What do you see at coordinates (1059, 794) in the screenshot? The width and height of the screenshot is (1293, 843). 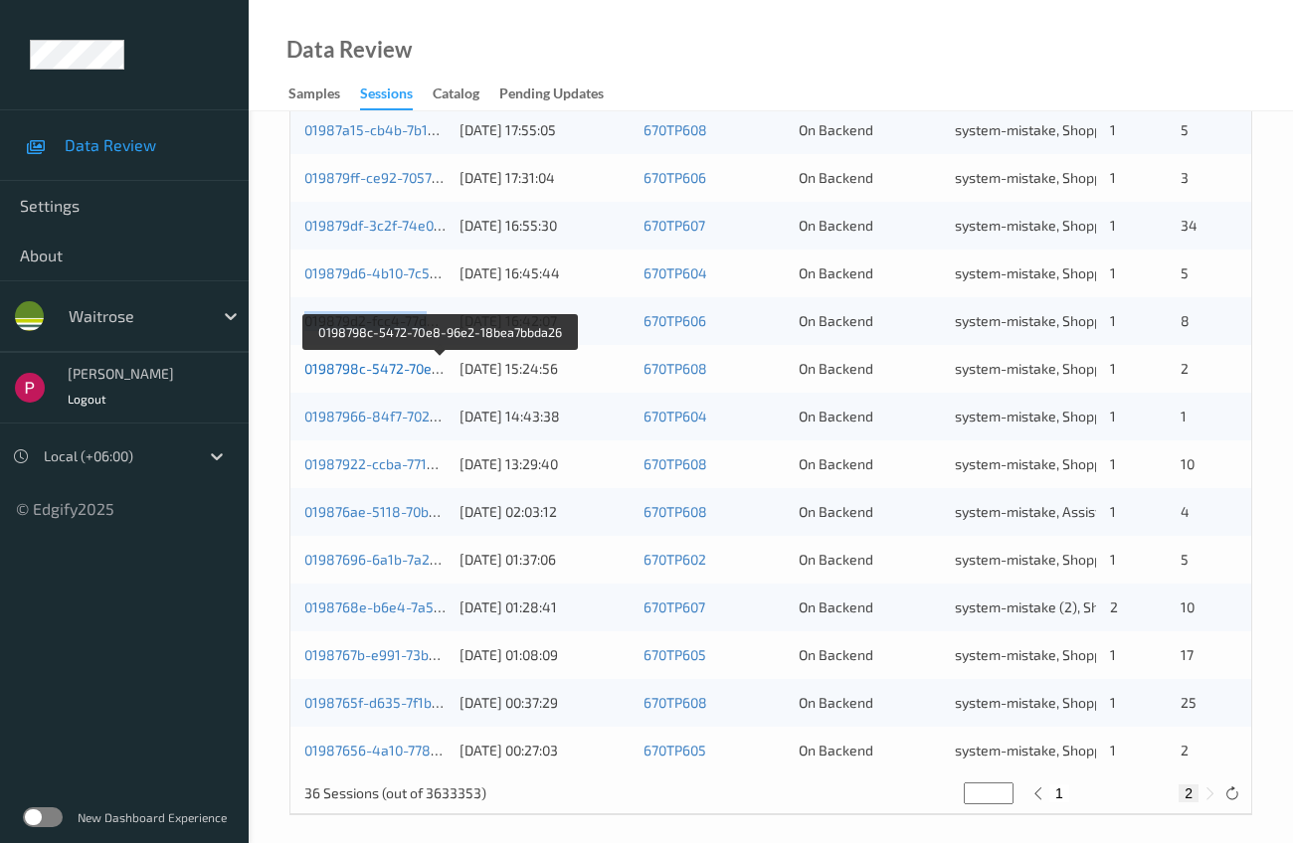 I see `button: 1` at bounding box center [1059, 794].